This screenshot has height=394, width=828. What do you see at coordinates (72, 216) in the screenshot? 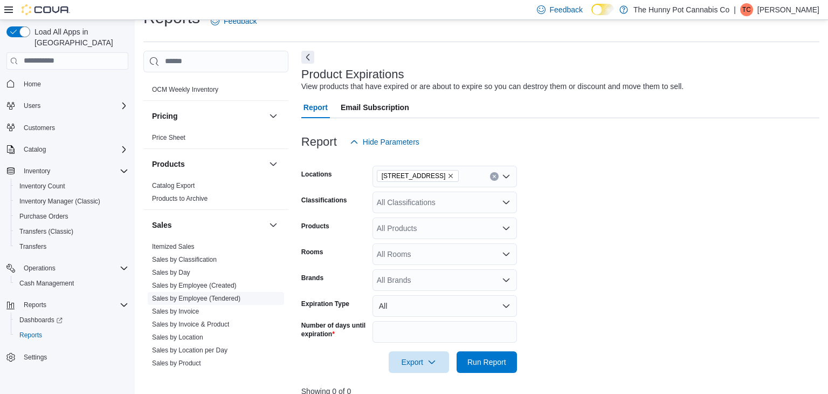
I see `button: Purchase Orders` at bounding box center [72, 216].